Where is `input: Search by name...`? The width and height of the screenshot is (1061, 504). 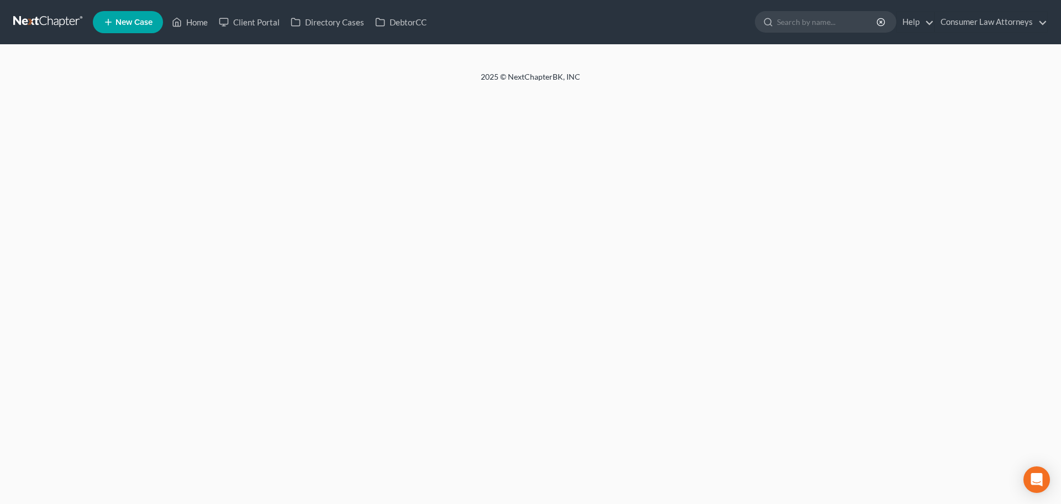 input: Search by name... is located at coordinates (827, 22).